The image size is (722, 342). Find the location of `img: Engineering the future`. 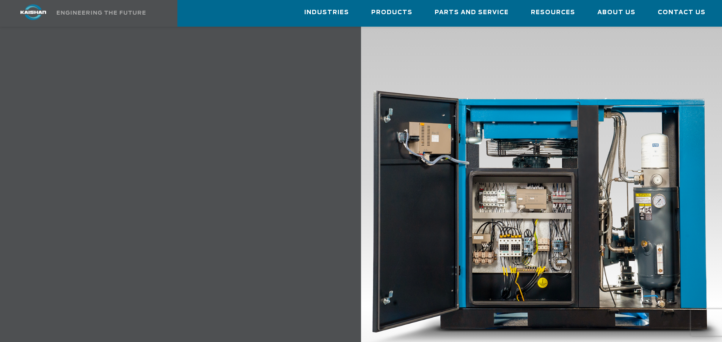

img: Engineering the future is located at coordinates (101, 12).